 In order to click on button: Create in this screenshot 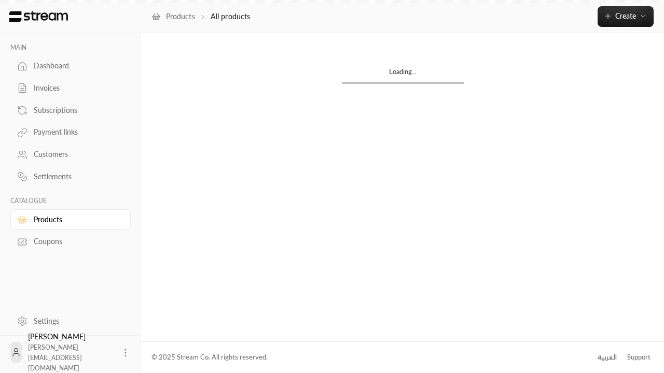, I will do `click(626, 17)`.